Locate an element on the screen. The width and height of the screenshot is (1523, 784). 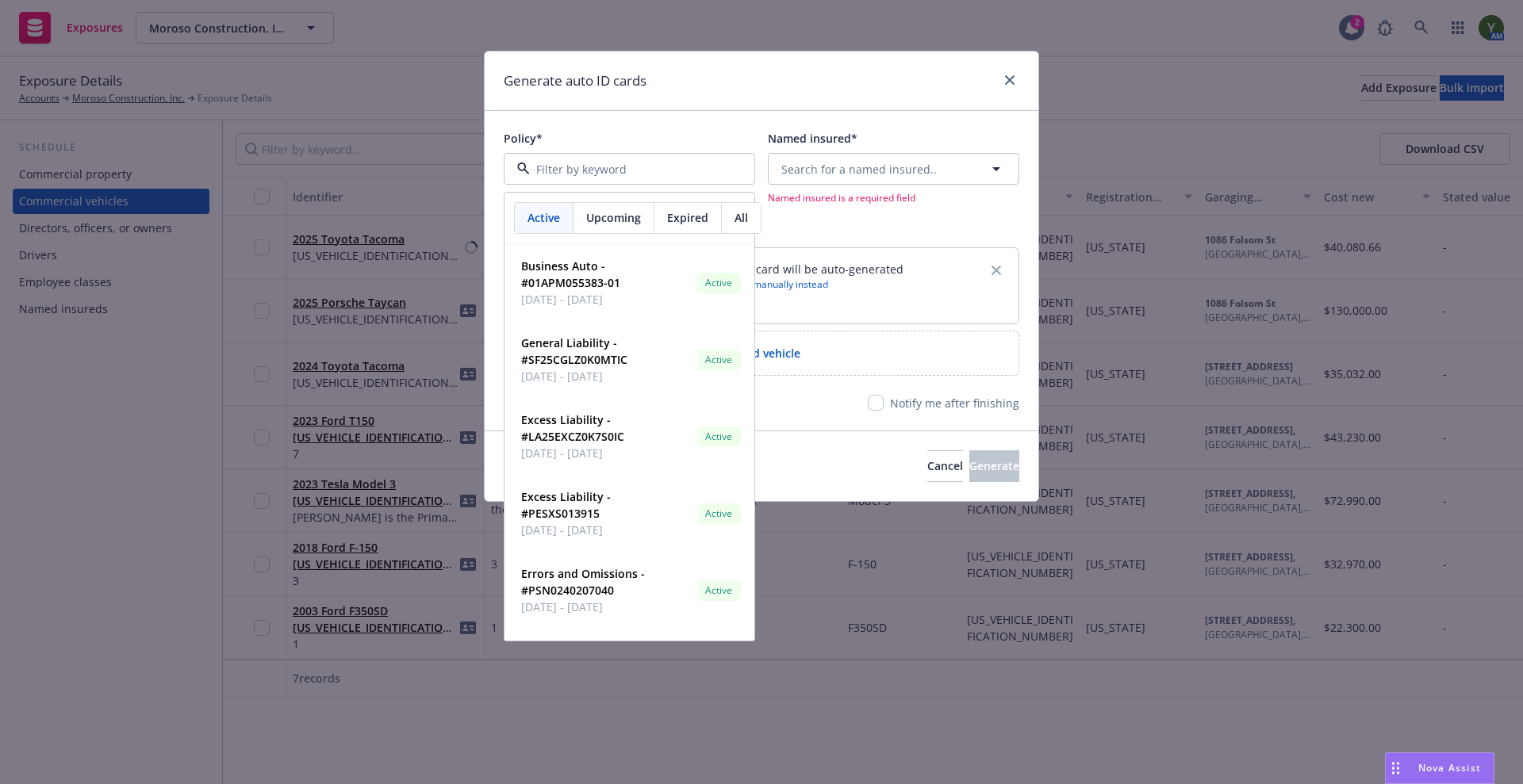
span: Named insured is a required field is located at coordinates (893, 198).